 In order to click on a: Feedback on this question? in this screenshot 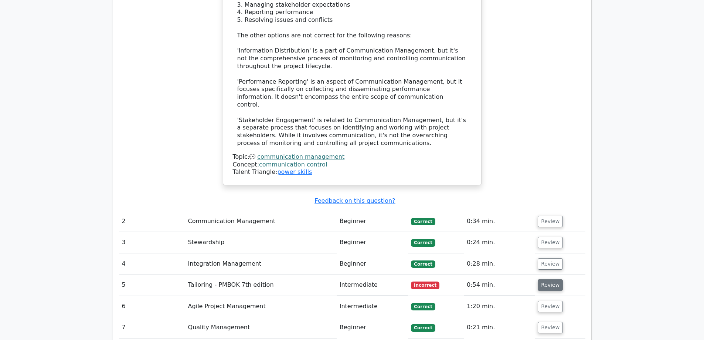, I will do `click(355, 200)`.